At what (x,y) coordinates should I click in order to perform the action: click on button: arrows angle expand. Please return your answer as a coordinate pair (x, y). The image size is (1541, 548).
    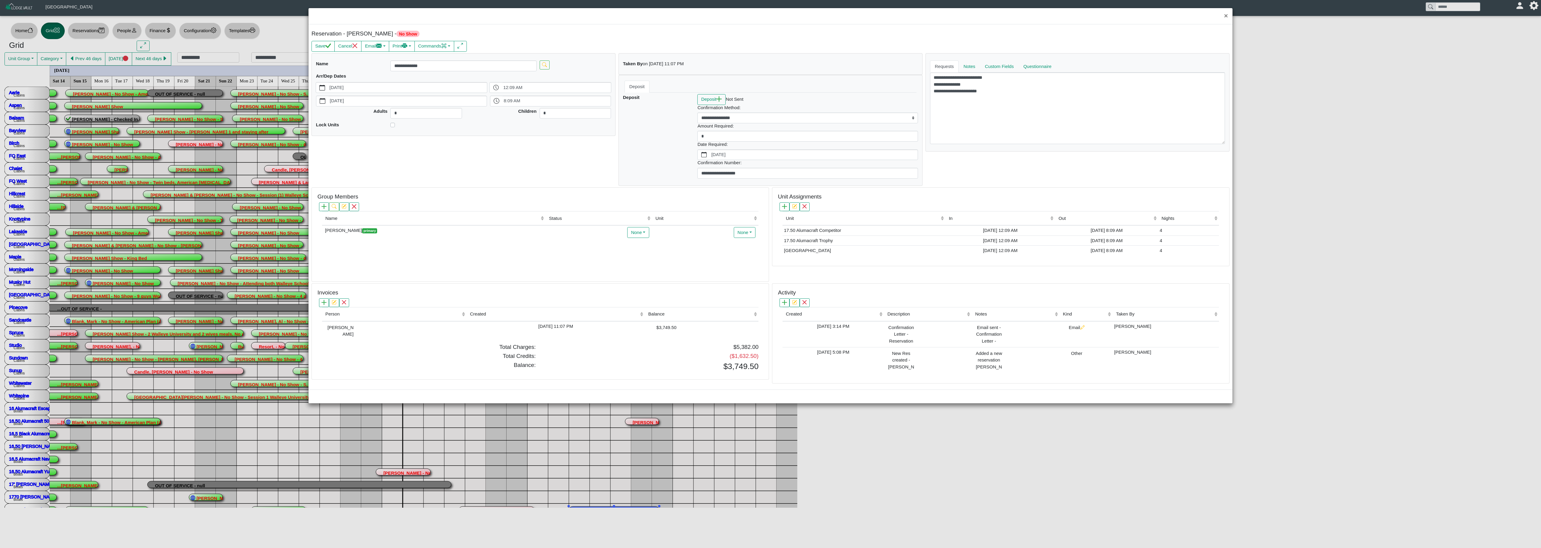
    Looking at the image, I should click on (460, 46).